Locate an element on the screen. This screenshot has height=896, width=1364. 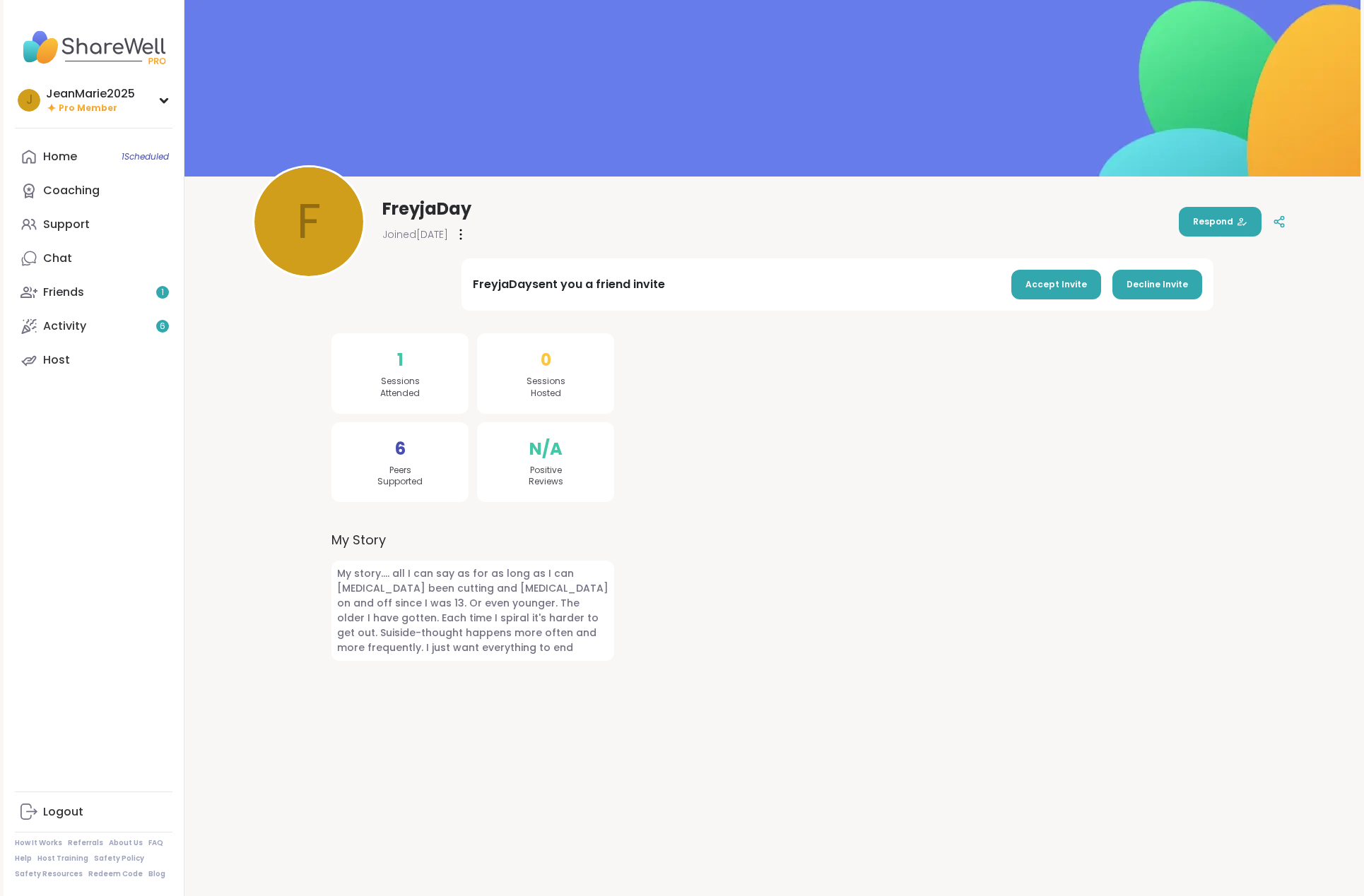
div: JeanMarie2025 is located at coordinates (91, 94).